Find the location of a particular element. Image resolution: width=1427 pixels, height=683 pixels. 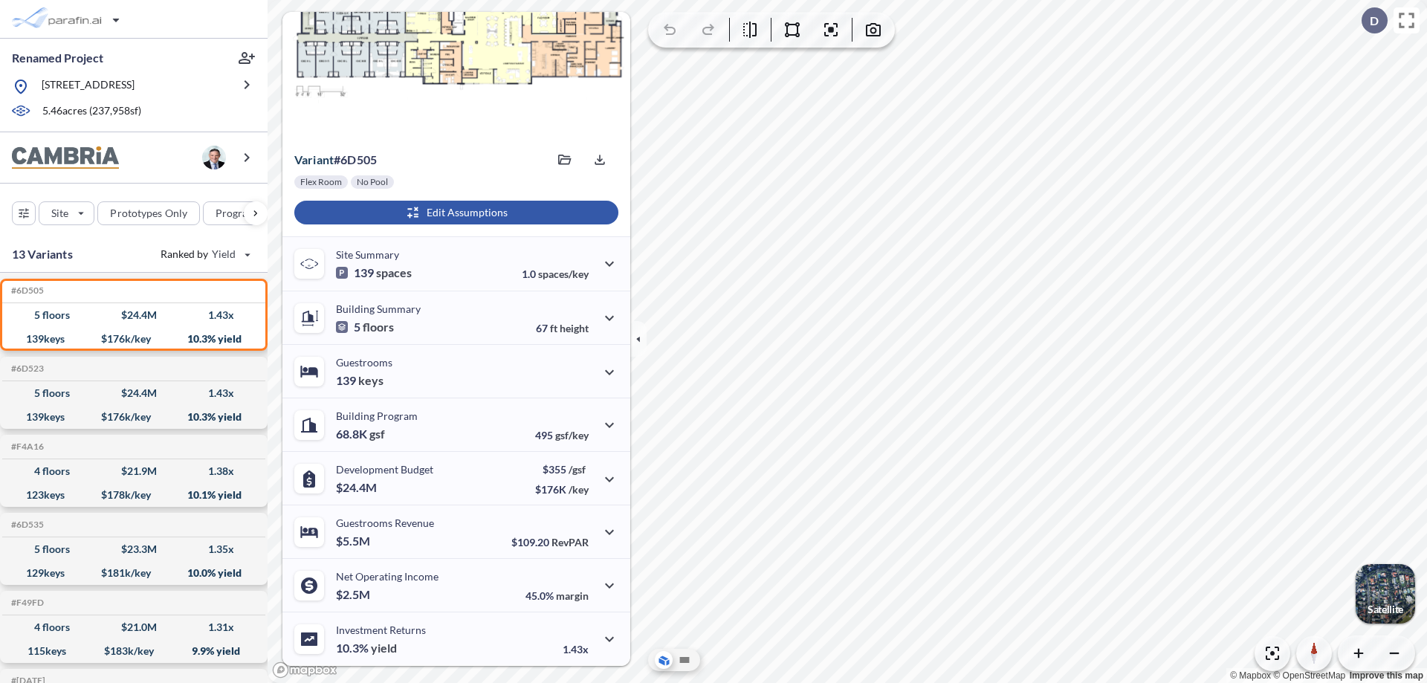

p: Site Summary is located at coordinates (367, 254).